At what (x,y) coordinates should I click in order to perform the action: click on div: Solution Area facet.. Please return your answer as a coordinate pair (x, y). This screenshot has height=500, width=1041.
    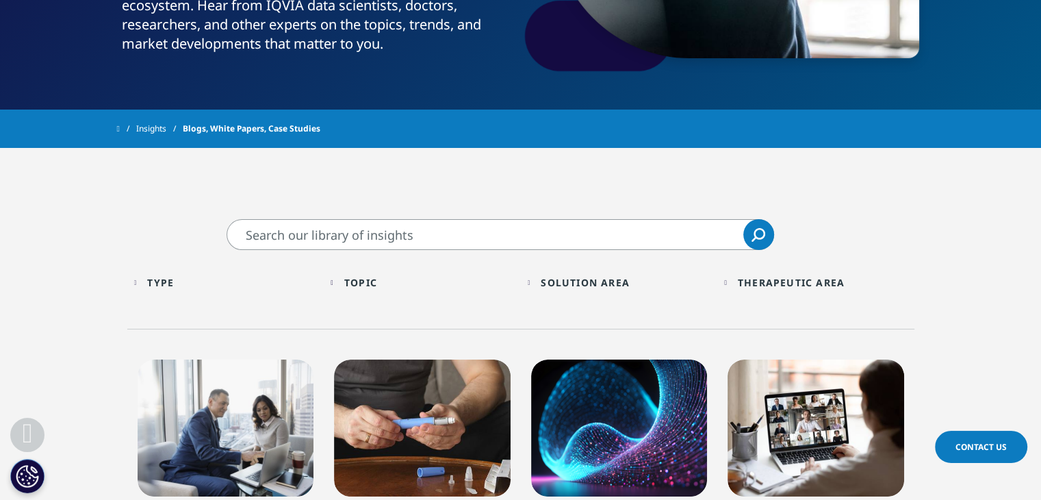
    Looking at the image, I should click on (585, 282).